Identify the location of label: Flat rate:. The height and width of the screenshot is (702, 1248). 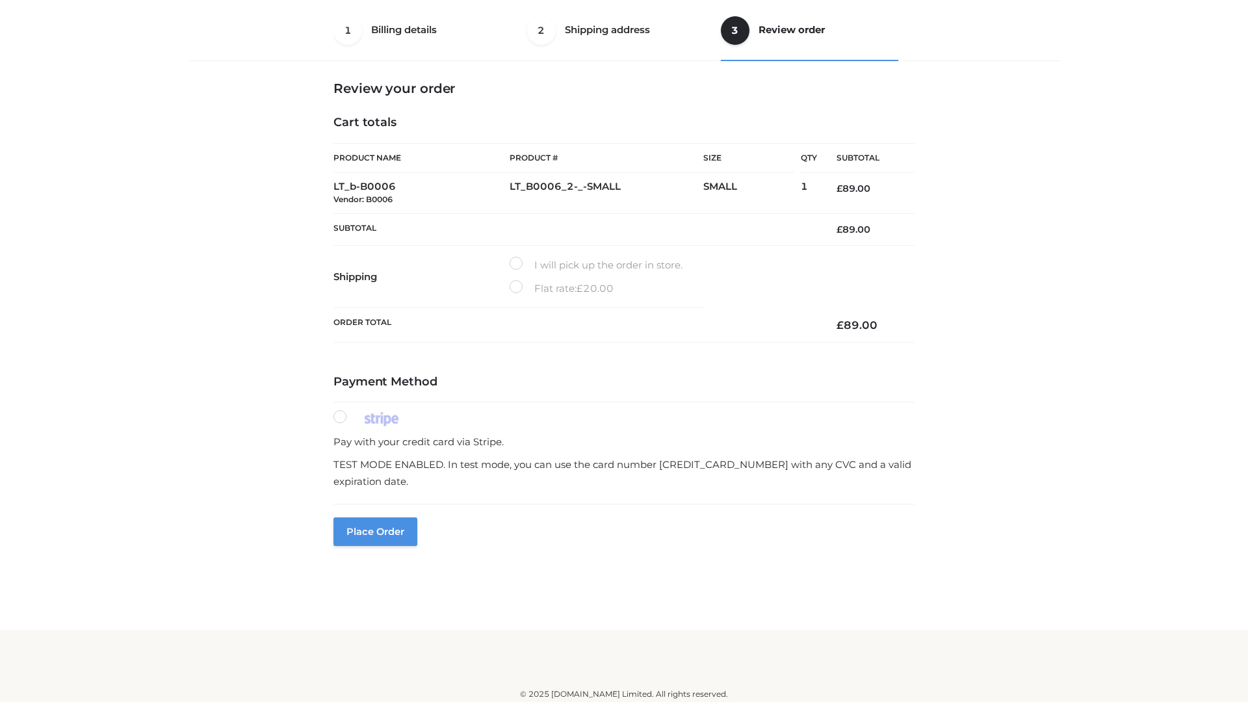
(562, 289).